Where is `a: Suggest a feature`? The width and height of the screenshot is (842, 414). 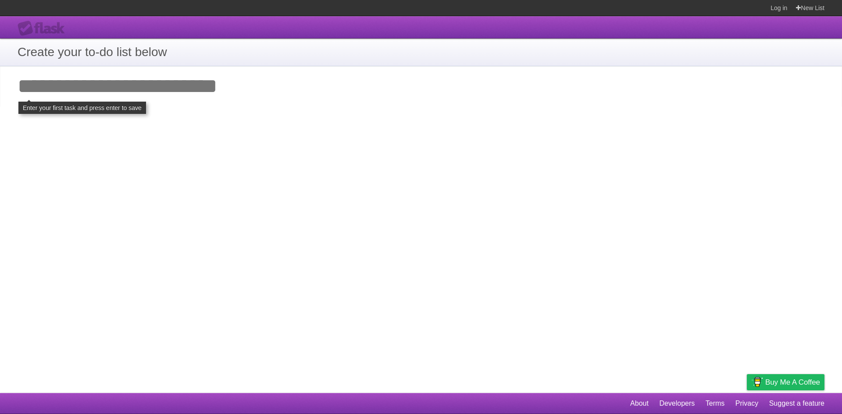 a: Suggest a feature is located at coordinates (797, 404).